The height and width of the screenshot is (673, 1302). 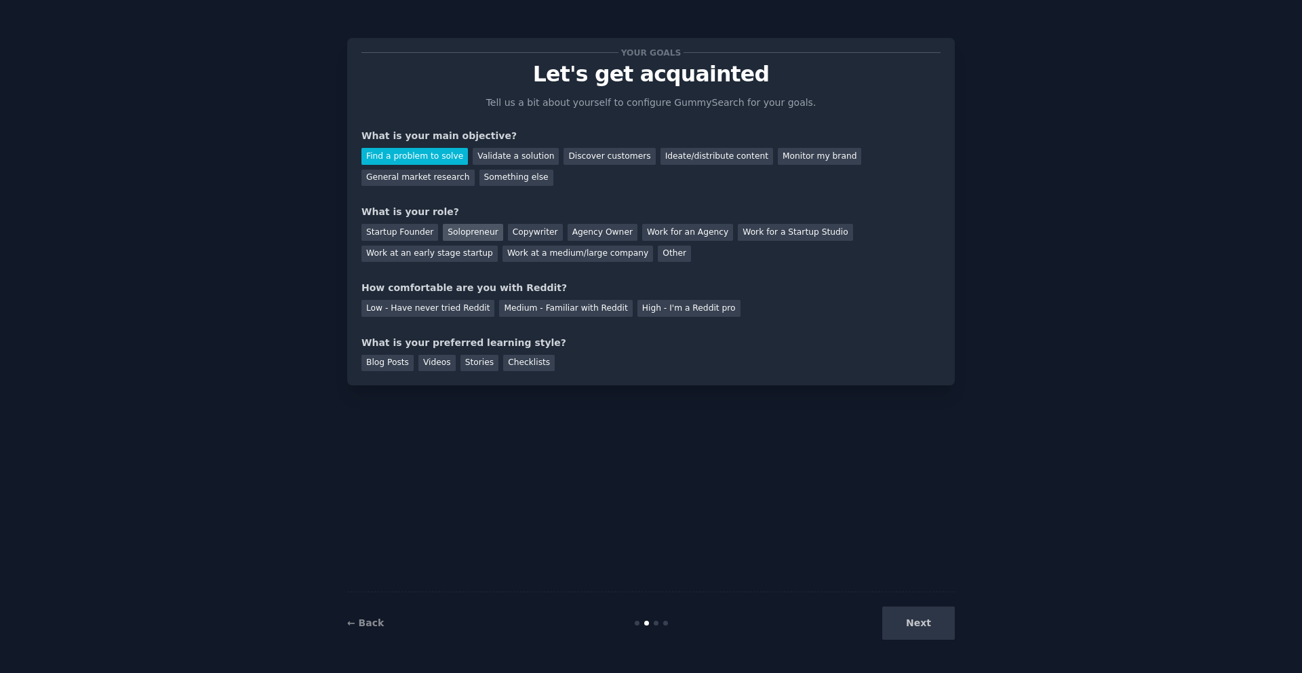 What do you see at coordinates (602, 232) in the screenshot?
I see `div: Agency Owner` at bounding box center [602, 232].